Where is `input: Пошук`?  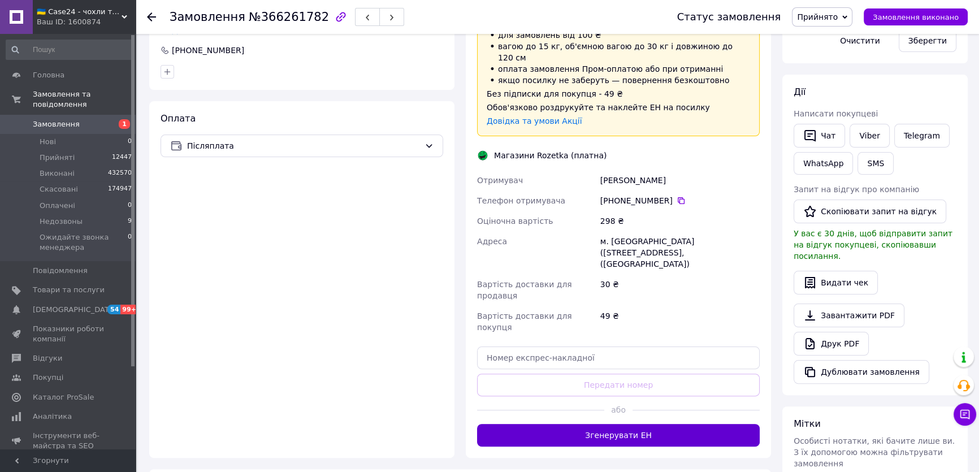 input: Пошук is located at coordinates (69, 50).